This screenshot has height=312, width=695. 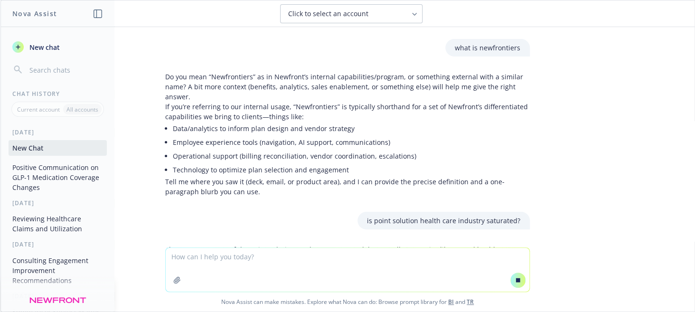 I want to click on input: Search chats, so click(x=65, y=70).